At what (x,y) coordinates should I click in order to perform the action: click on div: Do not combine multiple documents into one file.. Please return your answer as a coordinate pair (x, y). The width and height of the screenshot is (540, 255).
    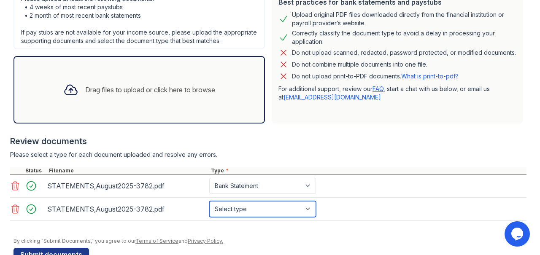
    Looking at the image, I should click on (359, 64).